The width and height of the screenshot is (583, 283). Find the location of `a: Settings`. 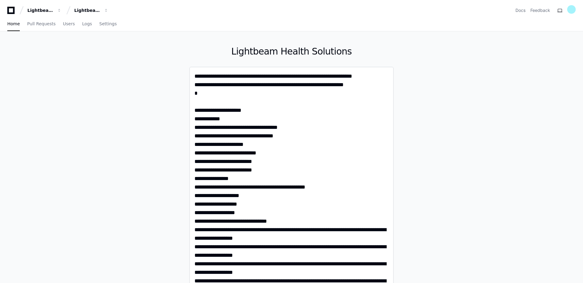

a: Settings is located at coordinates (108, 24).